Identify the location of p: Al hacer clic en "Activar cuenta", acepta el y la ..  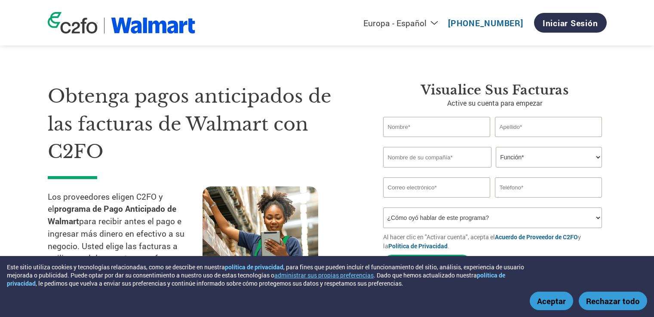
(495, 242).